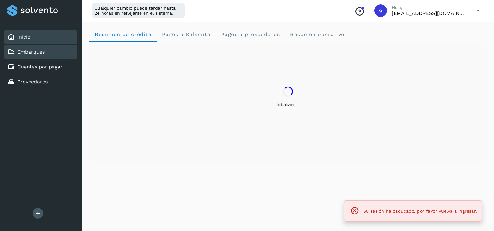 The width and height of the screenshot is (494, 231). I want to click on span: Resumen operativo, so click(317, 34).